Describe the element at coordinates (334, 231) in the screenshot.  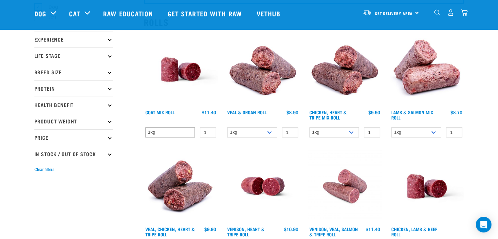
I see `a: Venison, Veal, Salmon & Tripe Roll` at that location.